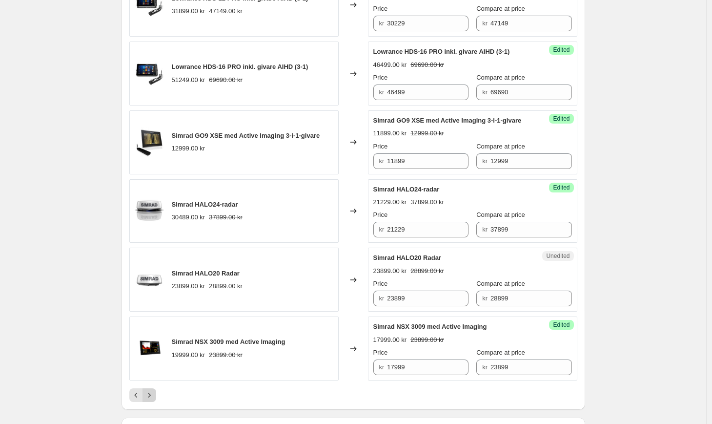  Describe the element at coordinates (225, 11) in the screenshot. I see `strike: 47149.00 kr` at that location.